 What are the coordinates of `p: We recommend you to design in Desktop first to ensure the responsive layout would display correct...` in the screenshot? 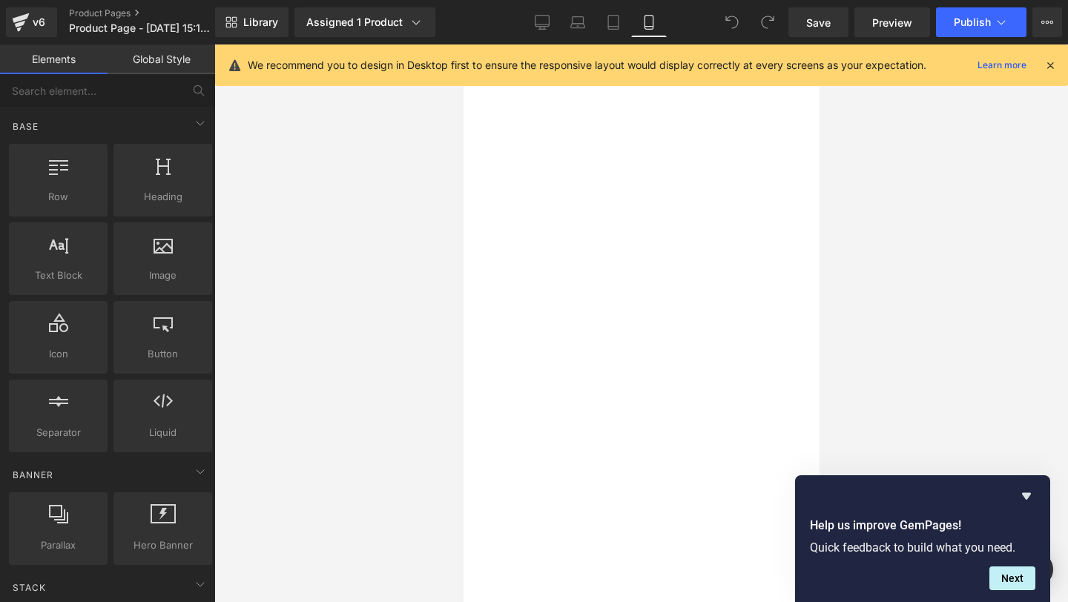 It's located at (587, 65).